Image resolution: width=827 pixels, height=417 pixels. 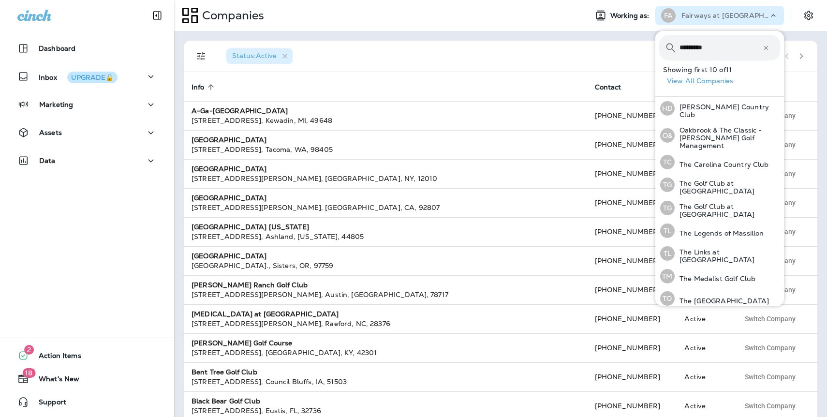 What do you see at coordinates (631, 15) in the screenshot?
I see `span: Working as:` at bounding box center [631, 15].